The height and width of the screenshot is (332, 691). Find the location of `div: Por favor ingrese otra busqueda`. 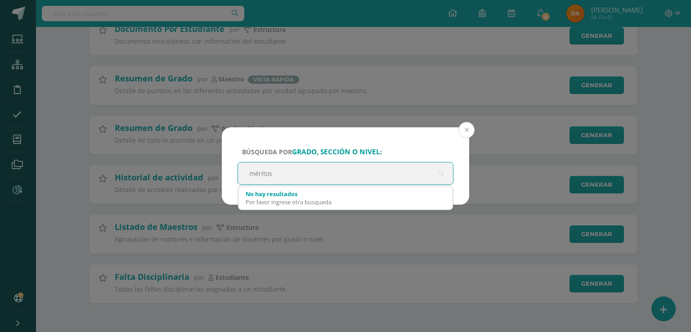

div: Por favor ingrese otra busqueda is located at coordinates (346, 202).